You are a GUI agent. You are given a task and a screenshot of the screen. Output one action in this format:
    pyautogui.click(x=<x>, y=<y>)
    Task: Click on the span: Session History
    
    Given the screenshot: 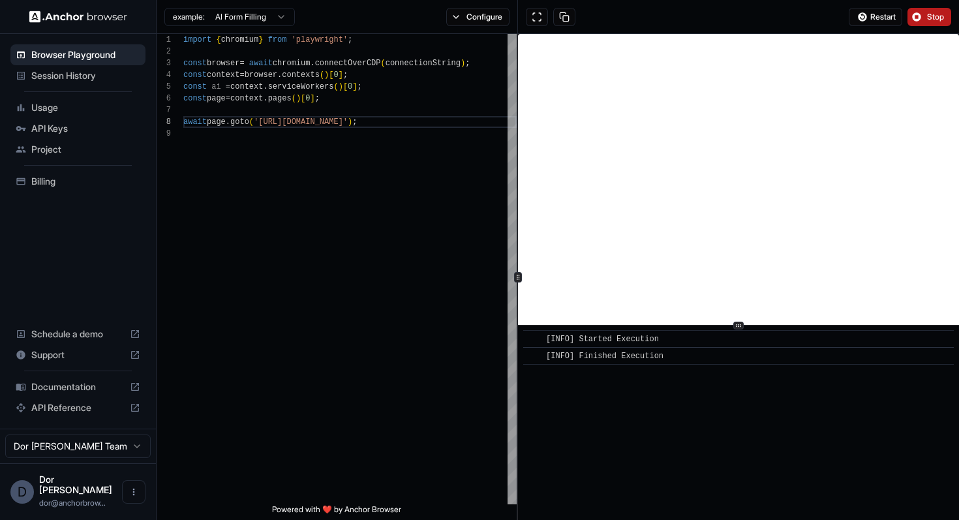 What is the action you would take?
    pyautogui.click(x=85, y=76)
    